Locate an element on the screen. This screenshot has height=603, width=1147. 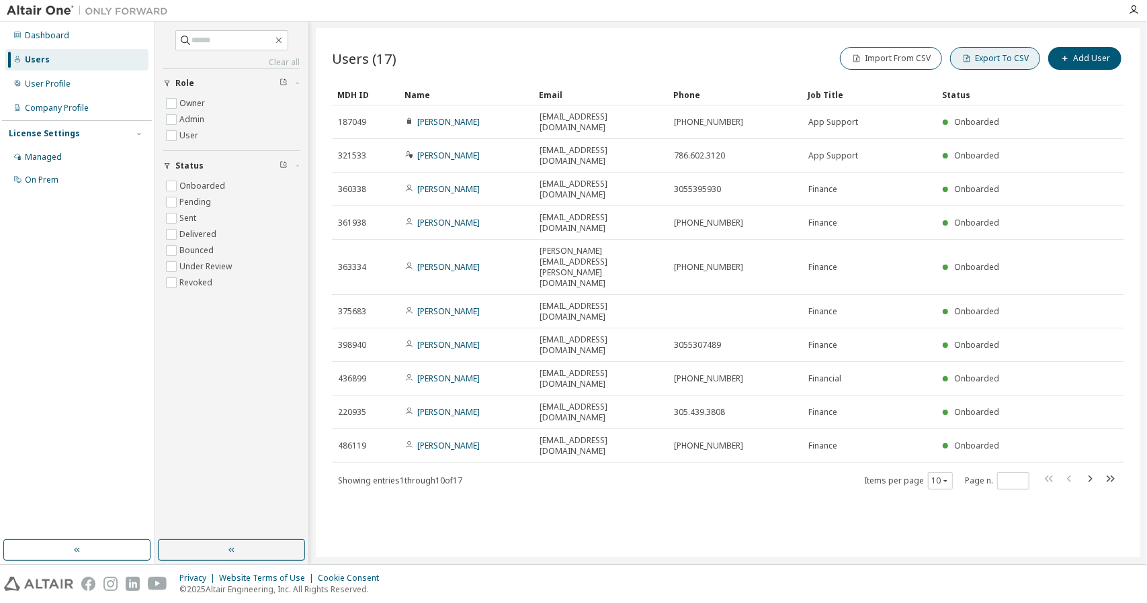
span: 363334 is located at coordinates (352, 267).